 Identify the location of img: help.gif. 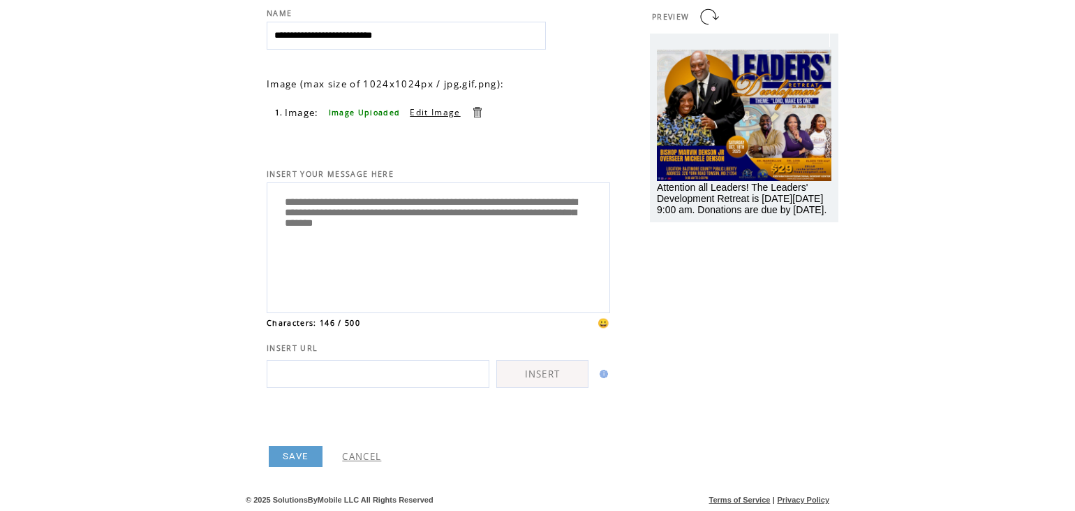
(602, 374).